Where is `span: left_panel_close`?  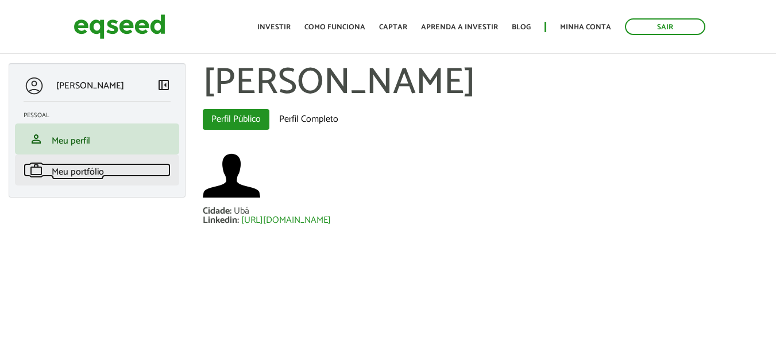
span: left_panel_close is located at coordinates (164, 85).